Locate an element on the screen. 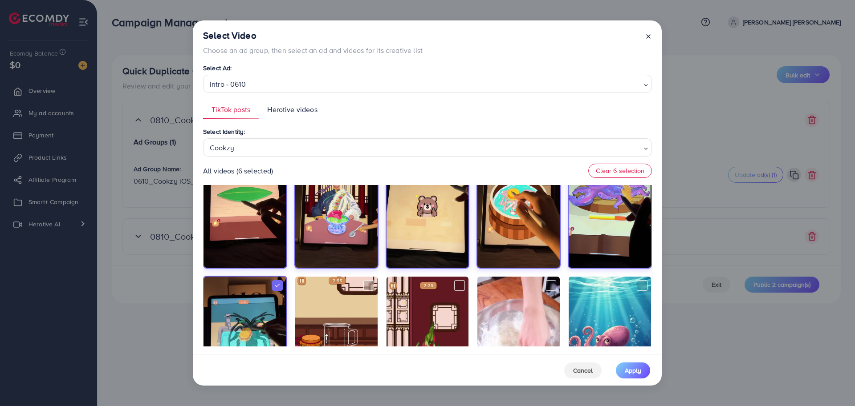 Image resolution: width=855 pixels, height=406 pixels. p: Choose an ad group, then select an ad and videos for its creative list is located at coordinates (312, 50).